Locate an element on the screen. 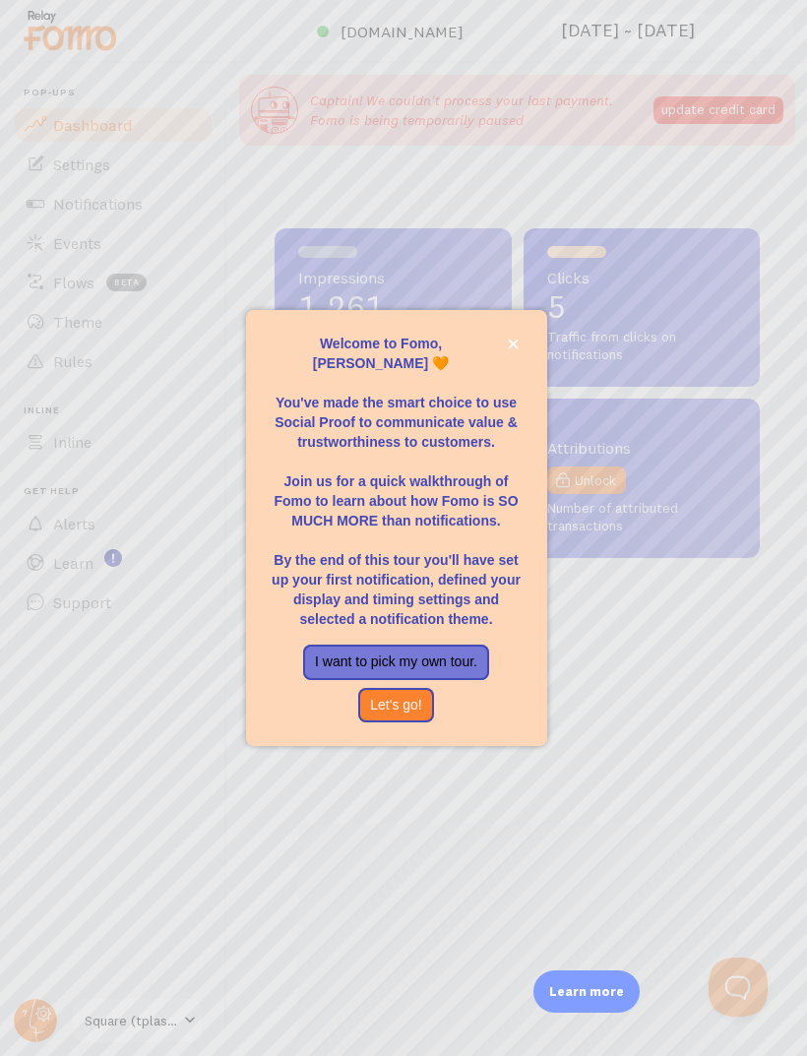 Image resolution: width=807 pixels, height=1056 pixels. p: Learn more is located at coordinates (587, 991).